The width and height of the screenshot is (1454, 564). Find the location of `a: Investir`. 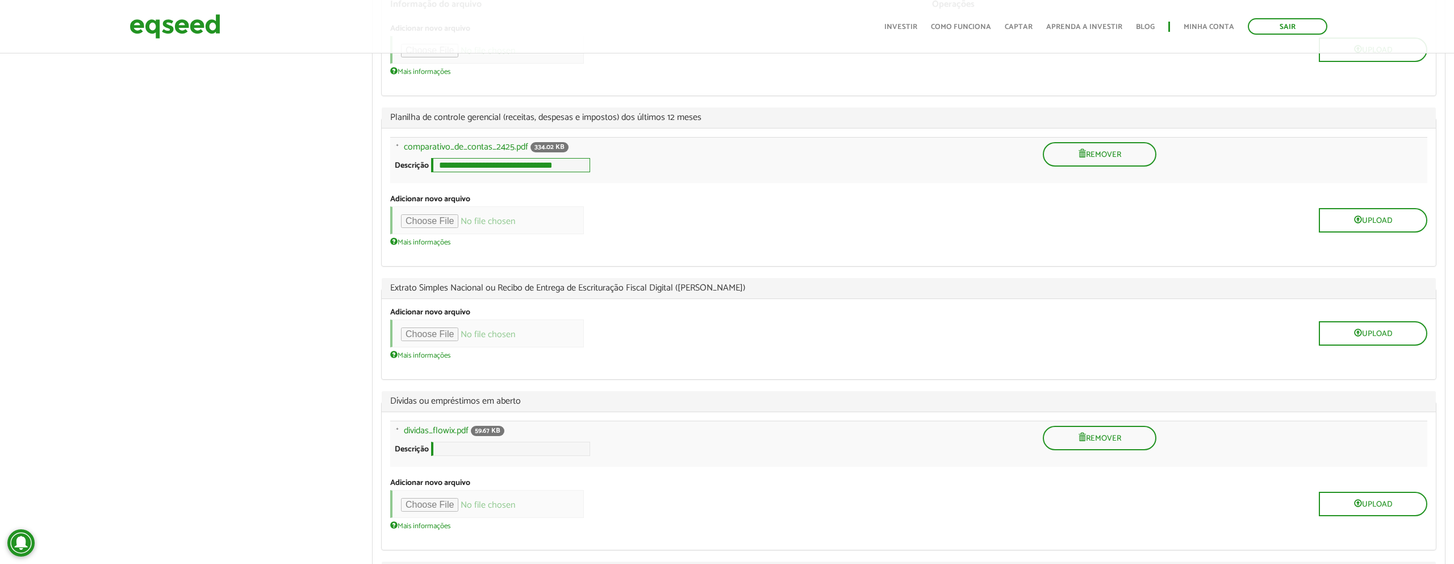

a: Investir is located at coordinates (901, 27).